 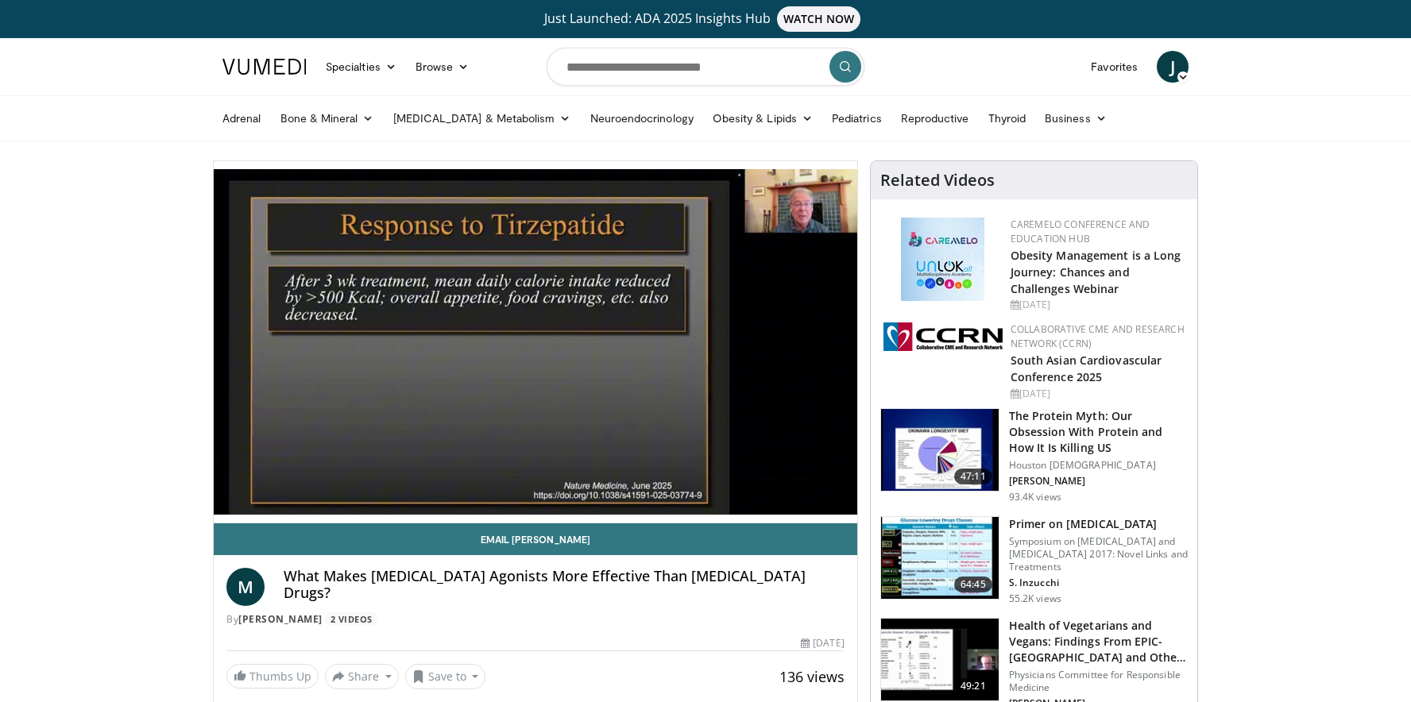 I want to click on span: J, so click(x=1173, y=67).